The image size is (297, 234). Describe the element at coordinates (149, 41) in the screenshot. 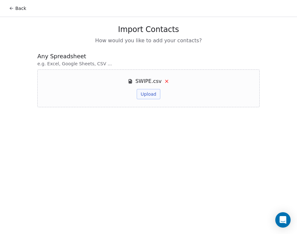

I see `span: How would you like to add your contacts?` at that location.